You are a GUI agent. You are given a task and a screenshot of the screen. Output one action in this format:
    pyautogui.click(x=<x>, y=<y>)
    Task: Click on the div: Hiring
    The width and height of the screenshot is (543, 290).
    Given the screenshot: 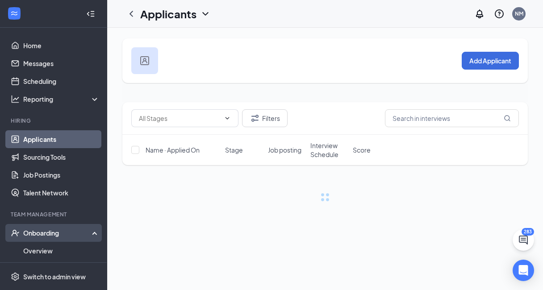 What is the action you would take?
    pyautogui.click(x=54, y=121)
    